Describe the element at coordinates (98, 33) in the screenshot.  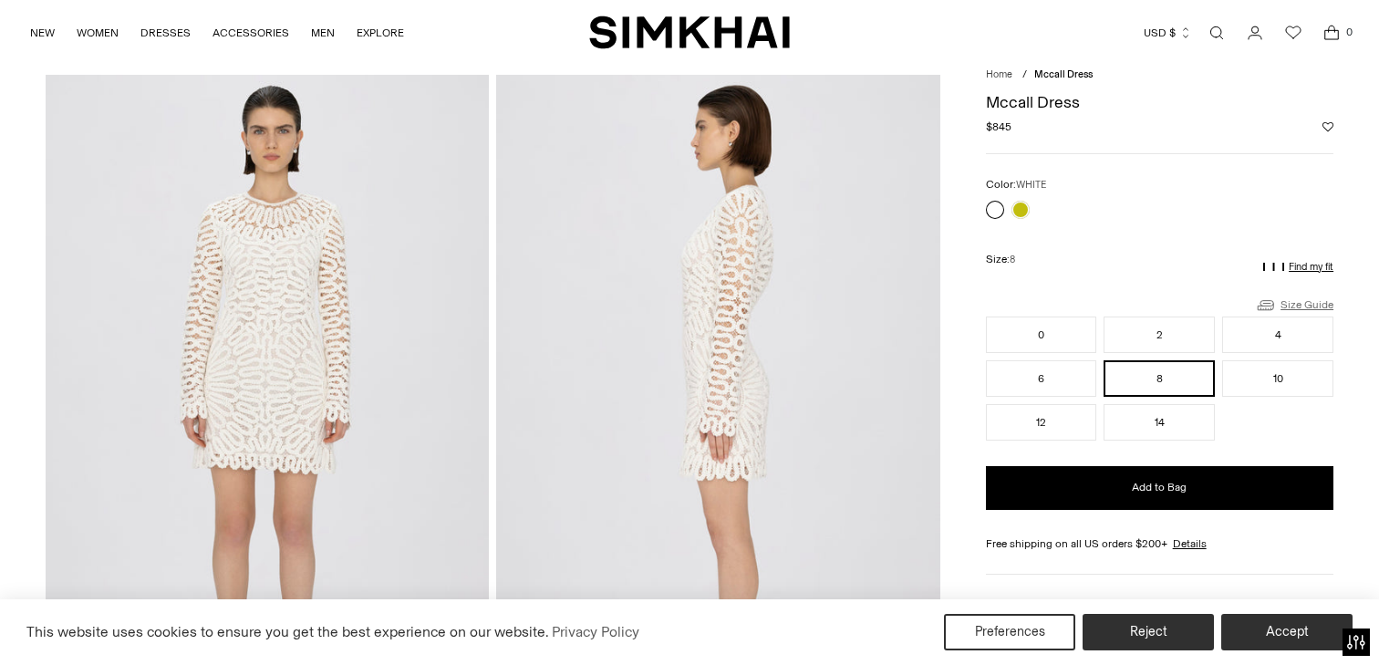
I see `a: WOMEN` at that location.